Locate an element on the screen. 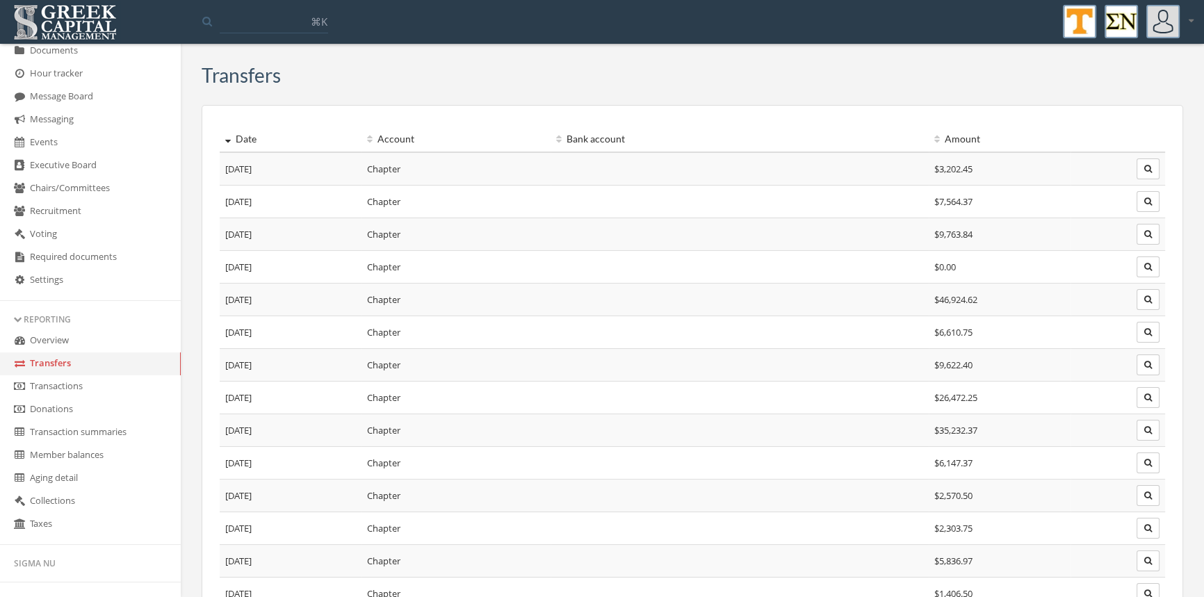  span: $6,147.37 is located at coordinates (953, 463).